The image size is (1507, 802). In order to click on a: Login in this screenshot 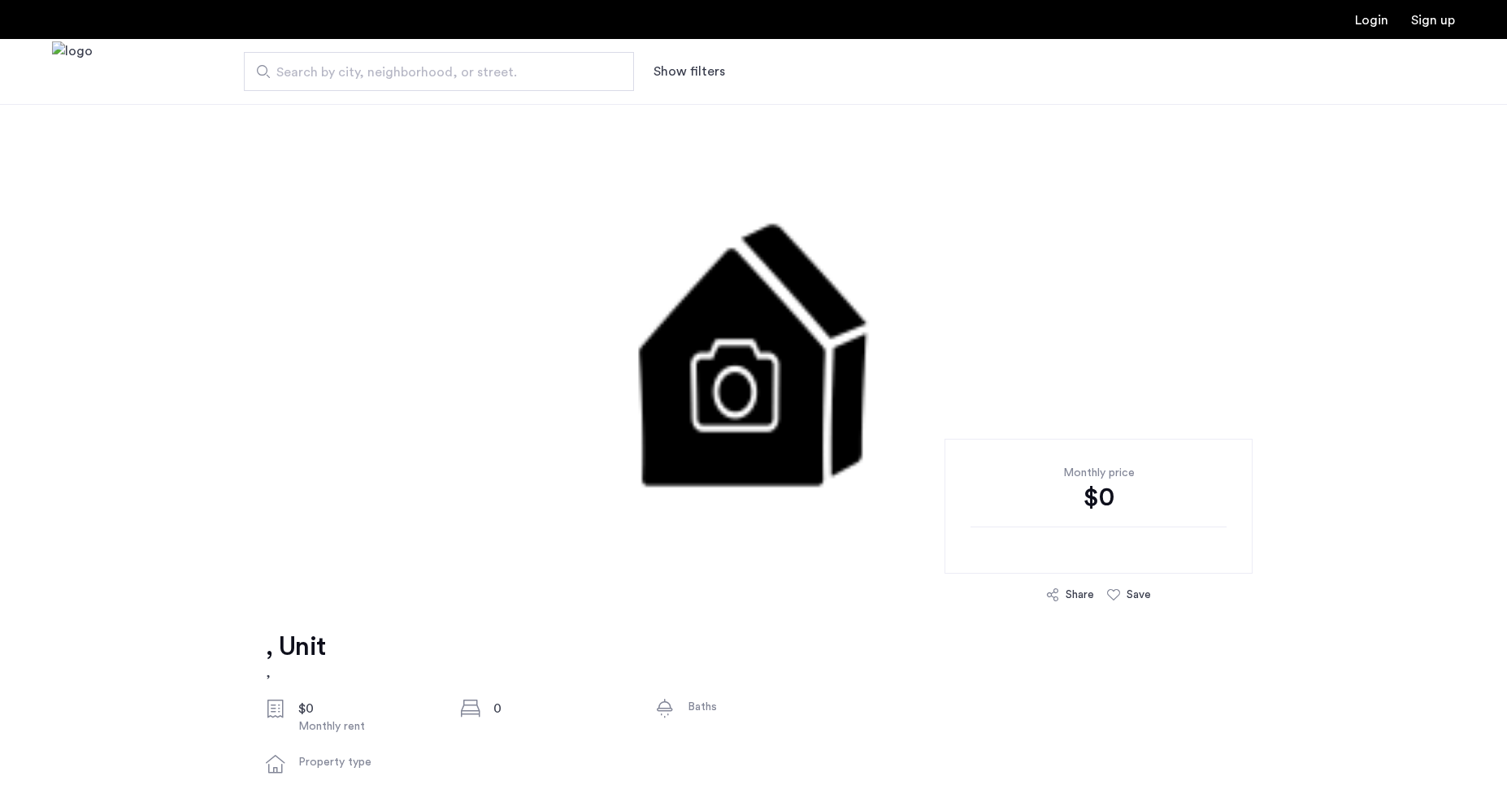, I will do `click(1371, 20)`.